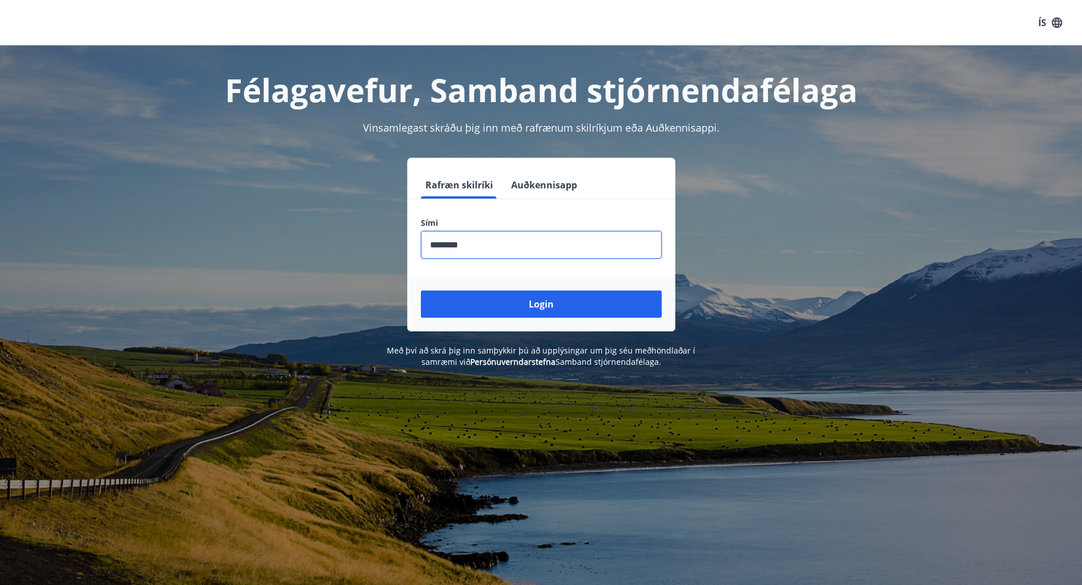 The width and height of the screenshot is (1082, 585). Describe the element at coordinates (513, 362) in the screenshot. I see `a: Persónuverndarstefna` at that location.